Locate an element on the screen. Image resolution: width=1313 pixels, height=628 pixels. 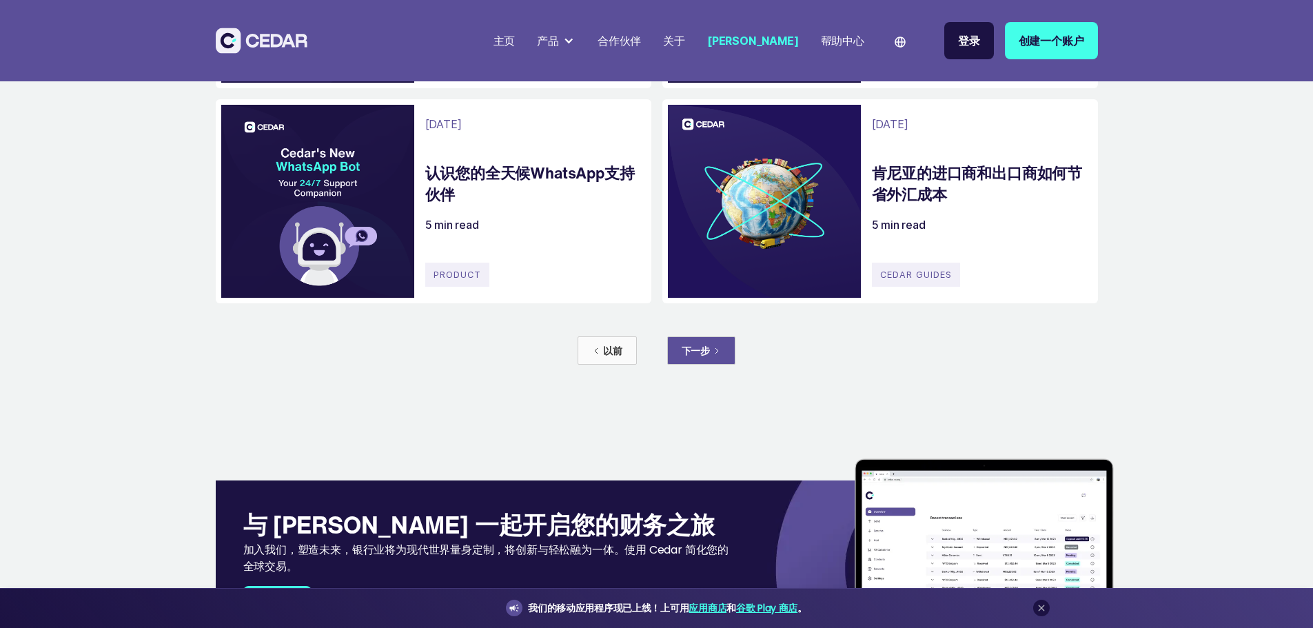
div: 登录 is located at coordinates (969, 41).